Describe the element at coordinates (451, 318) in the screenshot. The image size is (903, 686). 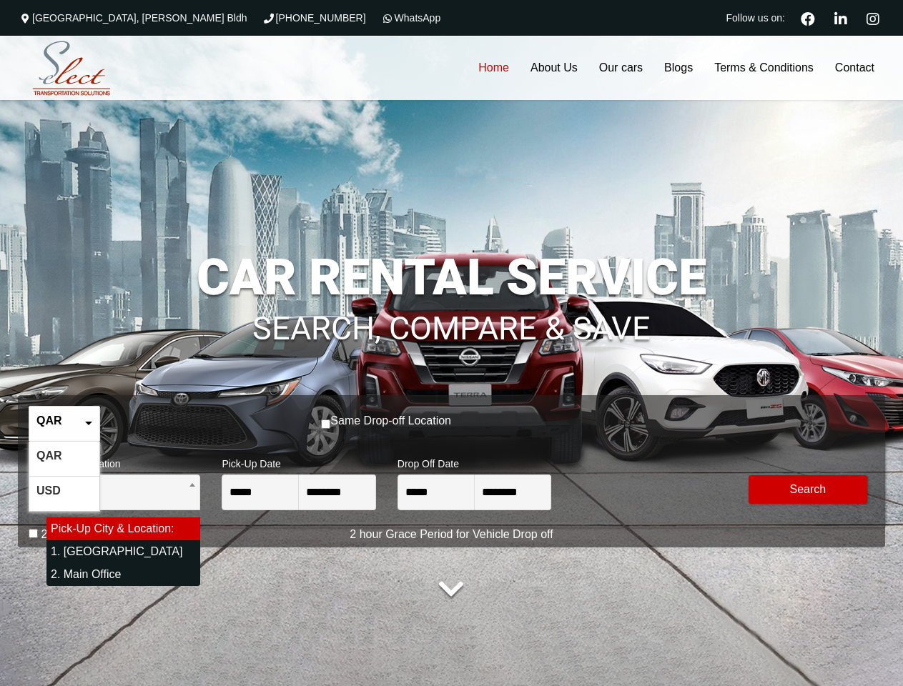
I see `h1: SEARCH, COMPARE & SAVE` at that location.